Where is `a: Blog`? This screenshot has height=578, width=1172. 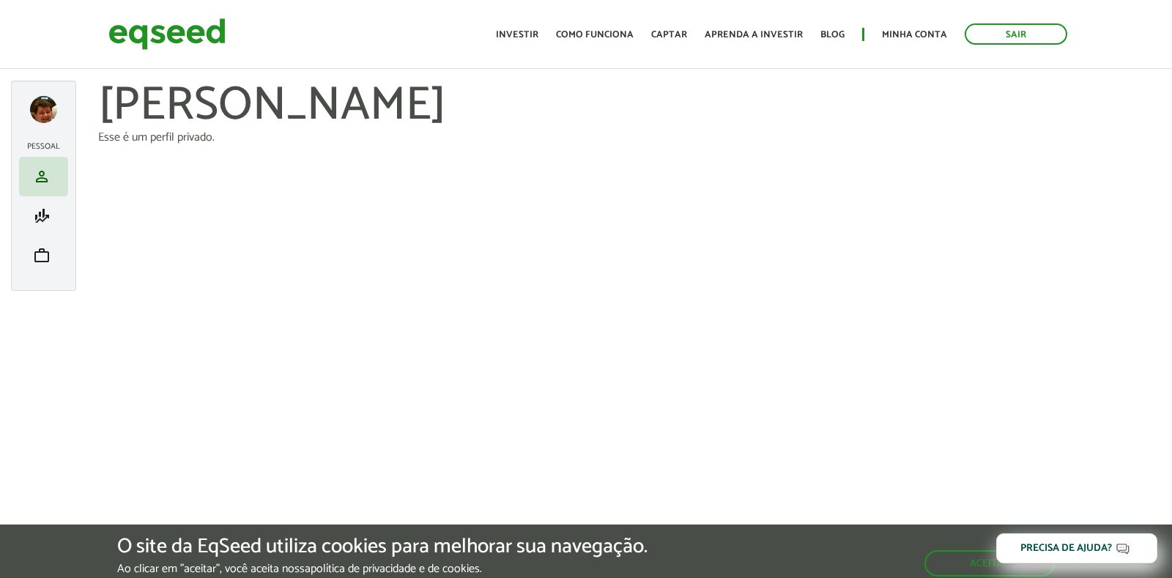
a: Blog is located at coordinates (832, 34).